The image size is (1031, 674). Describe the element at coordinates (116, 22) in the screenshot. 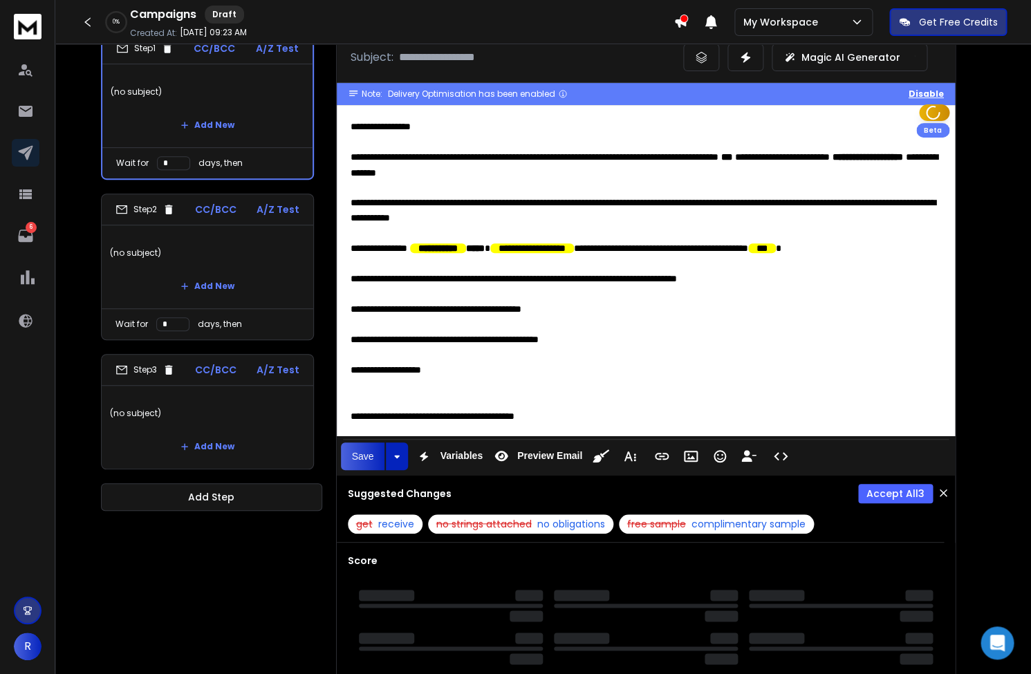

I see `p: 0 %` at that location.